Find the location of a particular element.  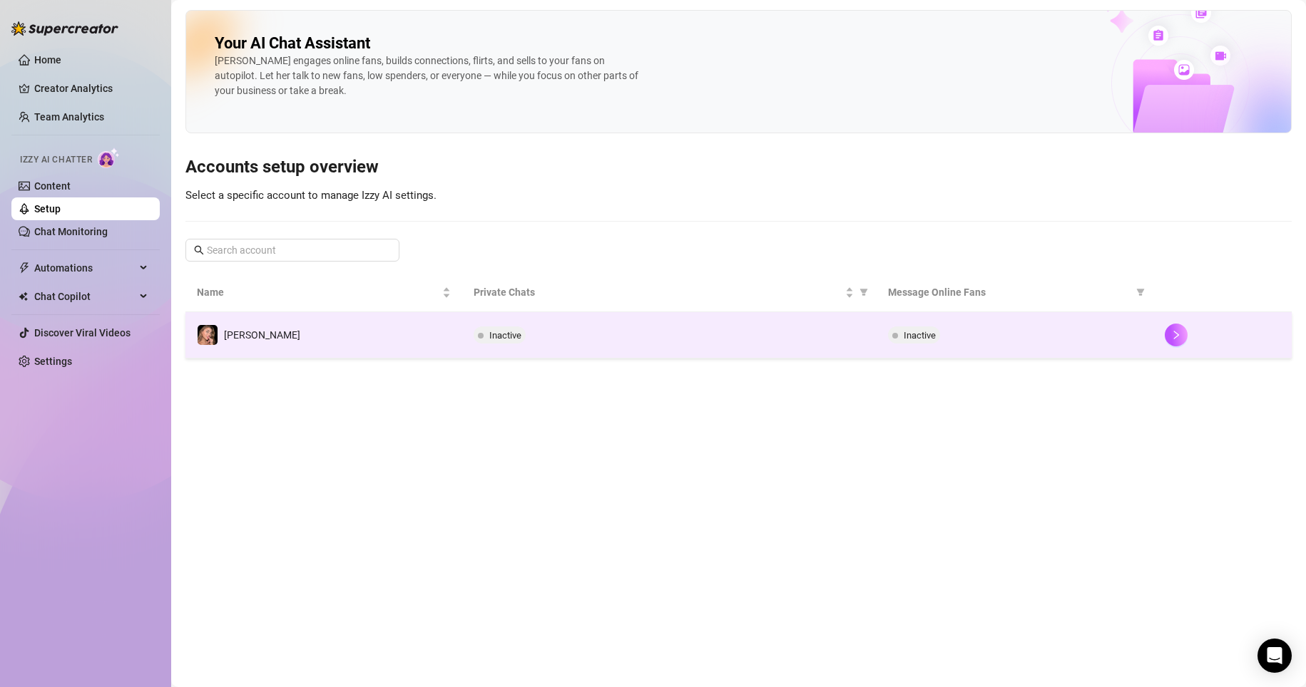

a: Discover Viral Videos is located at coordinates (82, 333).